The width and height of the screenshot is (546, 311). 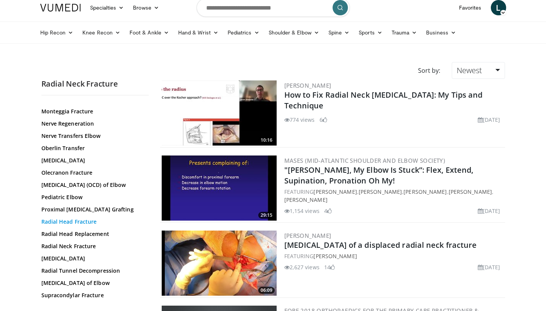 What do you see at coordinates (93, 295) in the screenshot?
I see `a: Supracondylar Fracture` at bounding box center [93, 295].